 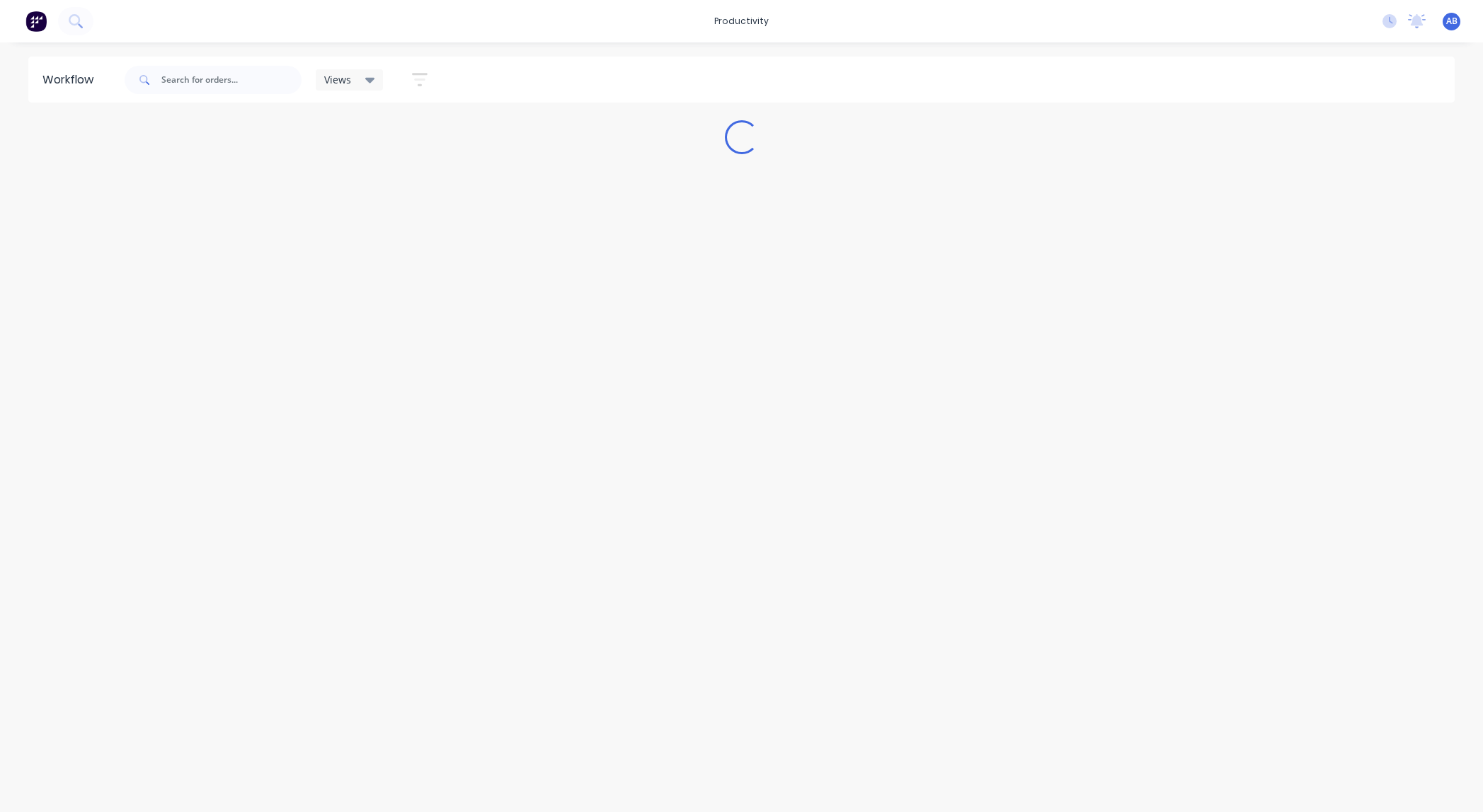 I want to click on span: AB, so click(x=1451, y=21).